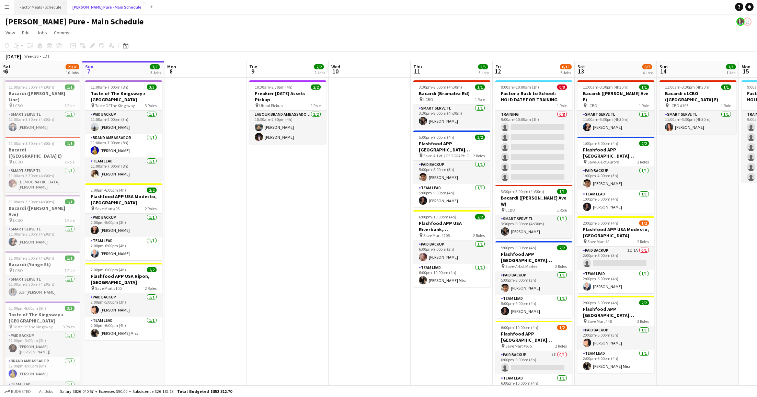 The height and width of the screenshot is (397, 757). I want to click on a: Comms, so click(61, 33).